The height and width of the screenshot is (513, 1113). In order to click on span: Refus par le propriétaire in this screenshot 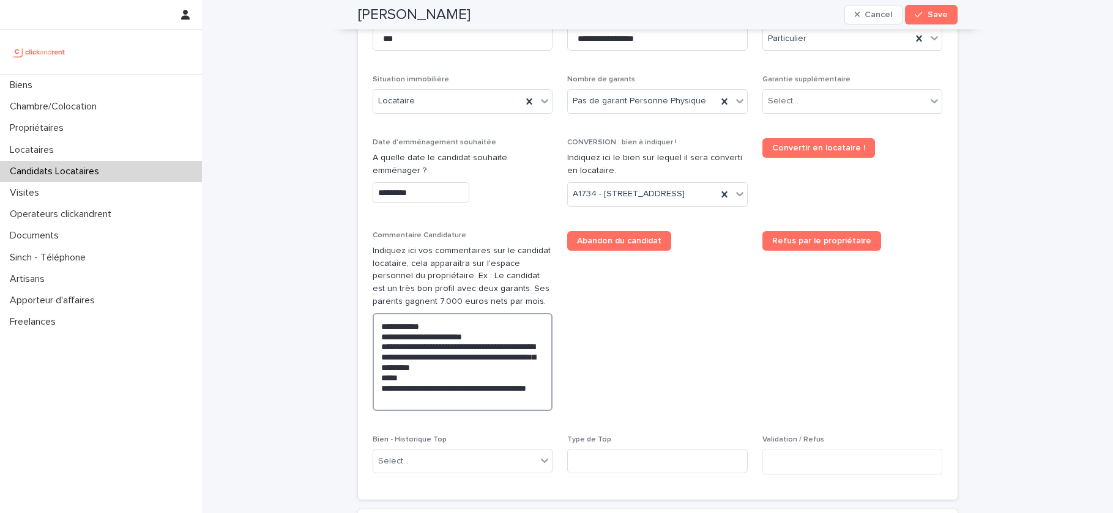, I will do `click(822, 241)`.